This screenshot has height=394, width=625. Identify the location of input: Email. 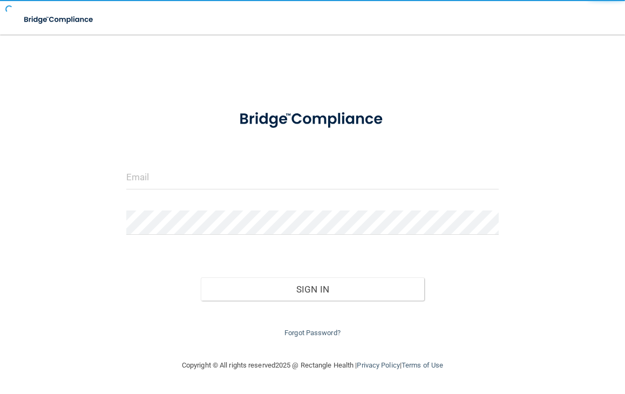
(313, 177).